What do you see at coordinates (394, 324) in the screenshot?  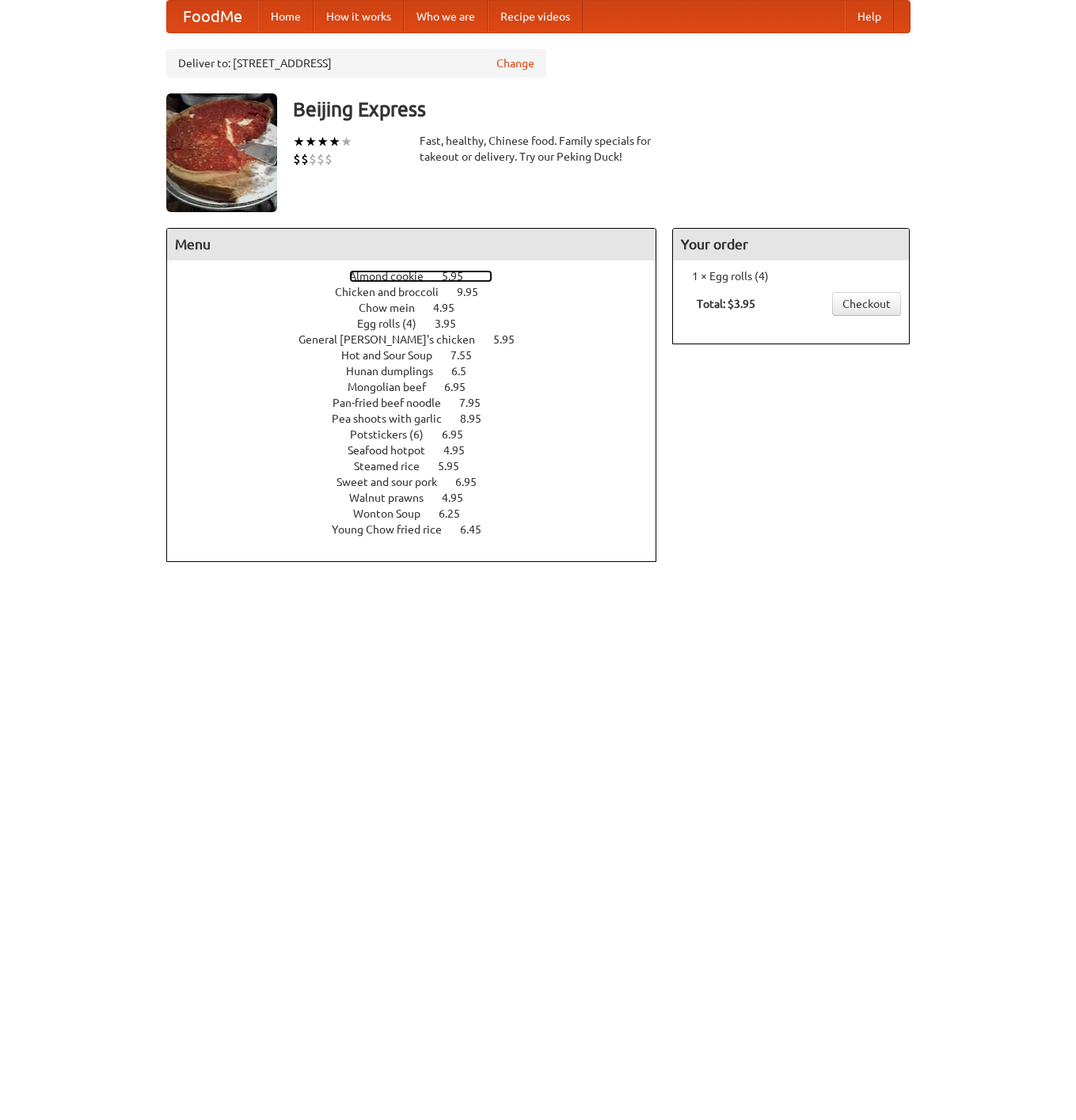 I see `span: Egg rolls (4)` at bounding box center [394, 324].